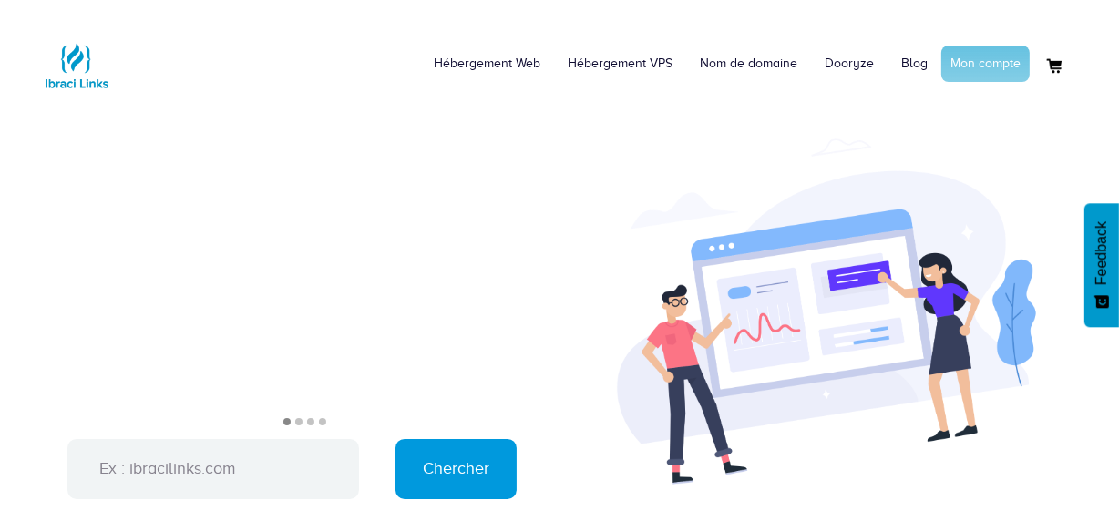 The width and height of the screenshot is (1119, 531). I want to click on a: Nom de domaine, so click(748, 64).